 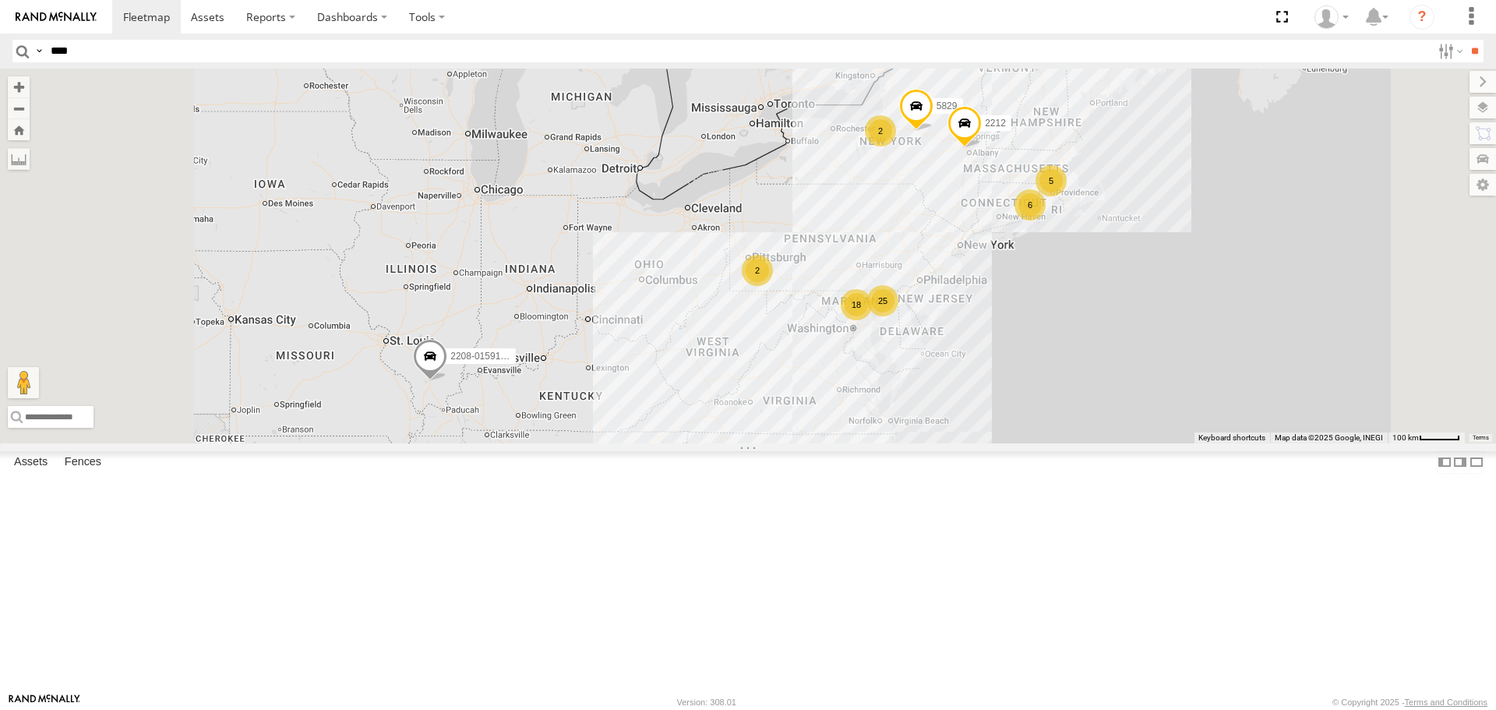 What do you see at coordinates (883, 301) in the screenshot?
I see `div: 25` at bounding box center [883, 301].